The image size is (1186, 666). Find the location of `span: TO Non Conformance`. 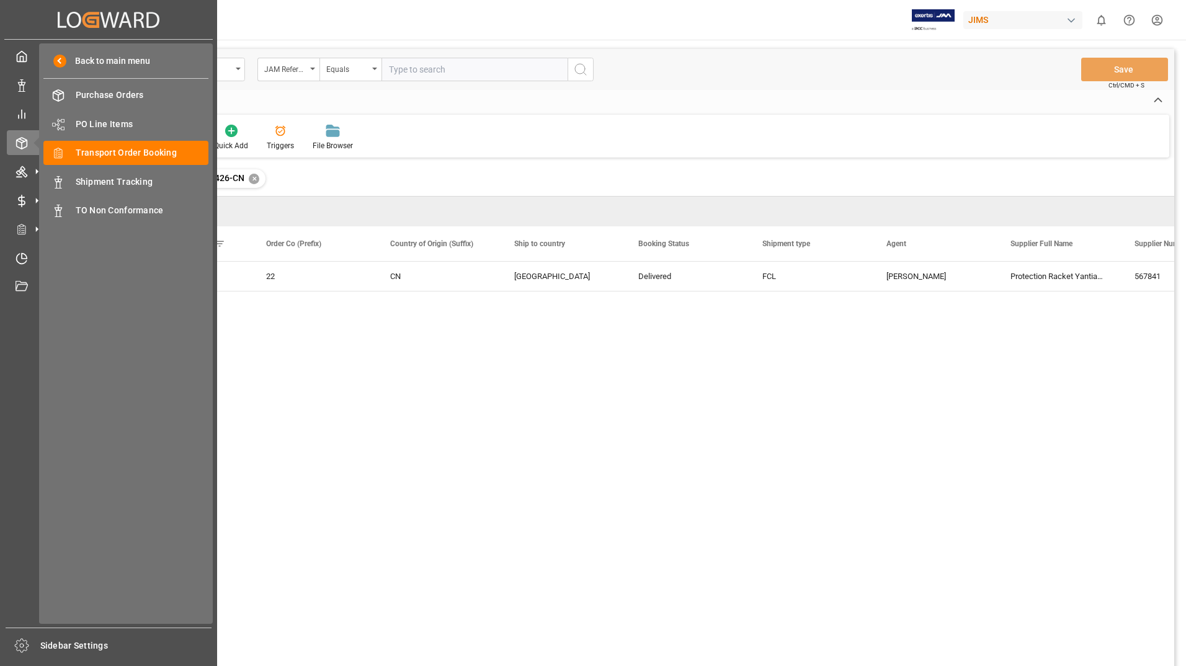

span: TO Non Conformance is located at coordinates (142, 210).